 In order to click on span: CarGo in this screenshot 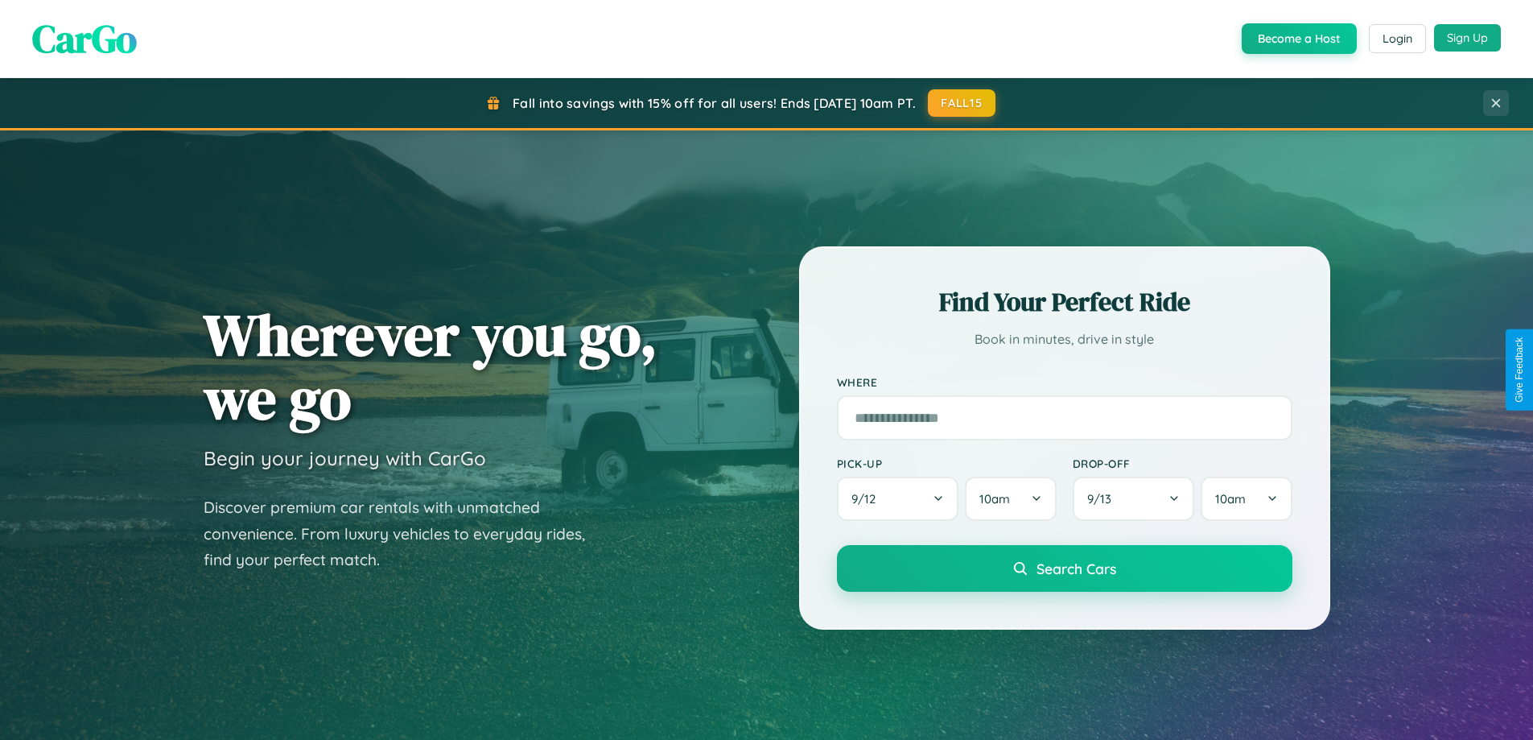, I will do `click(85, 39)`.